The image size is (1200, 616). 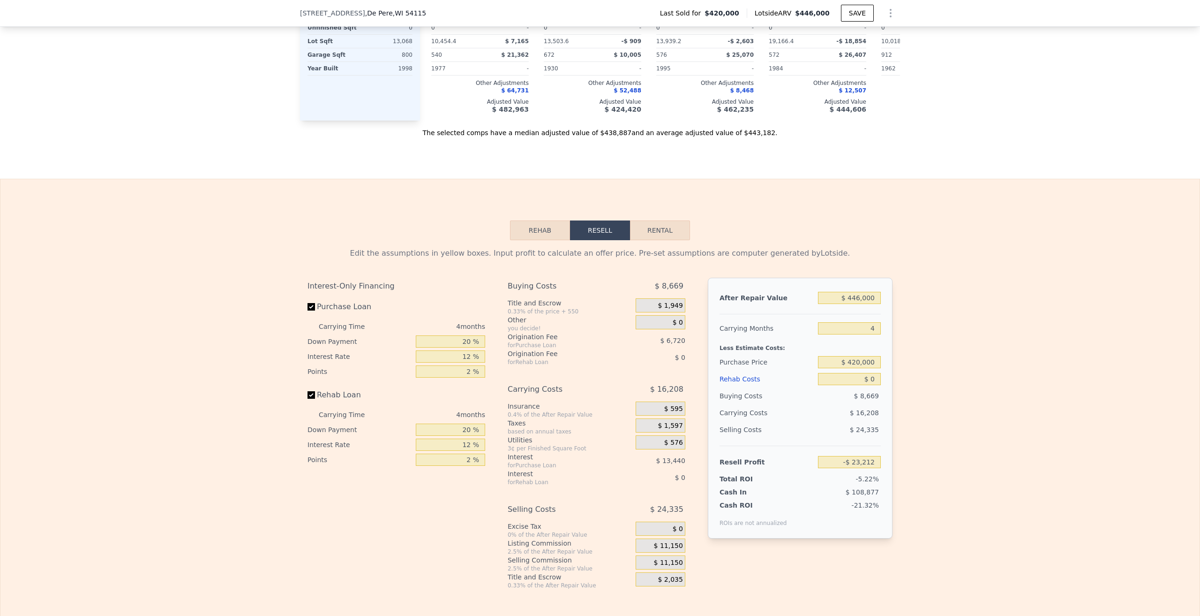 I want to click on div: 0.33% of the After Repair Value, so click(x=570, y=585).